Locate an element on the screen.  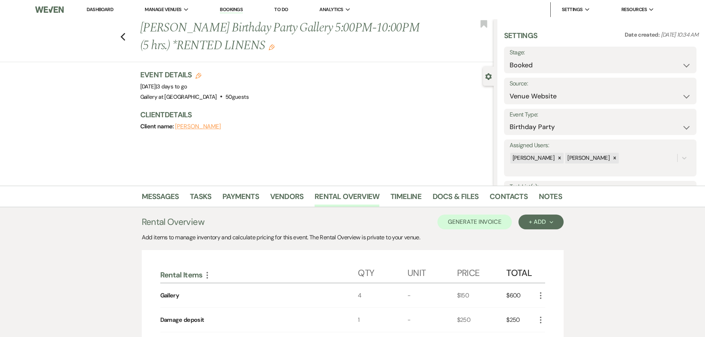
label: Source: is located at coordinates (600, 84).